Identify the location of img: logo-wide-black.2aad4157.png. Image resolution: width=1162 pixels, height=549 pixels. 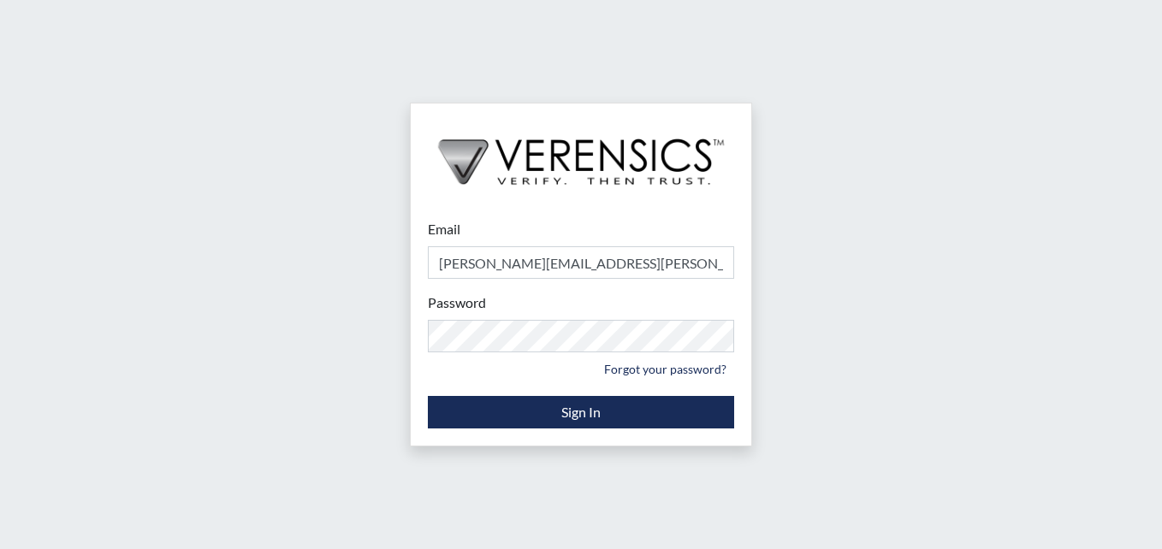
(581, 153).